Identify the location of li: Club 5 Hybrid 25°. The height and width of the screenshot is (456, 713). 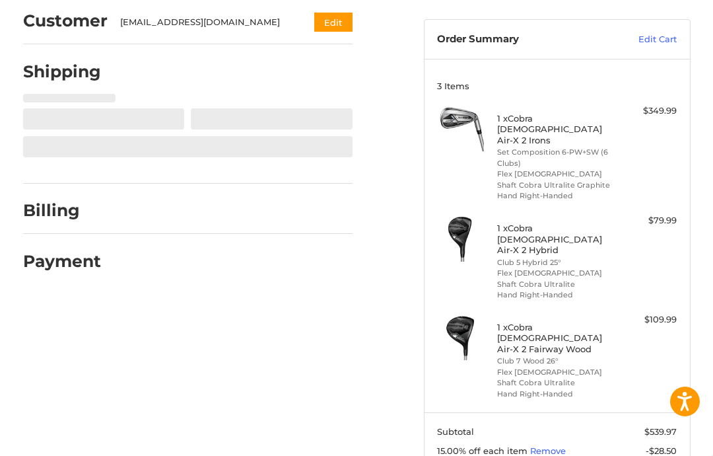
(556, 262).